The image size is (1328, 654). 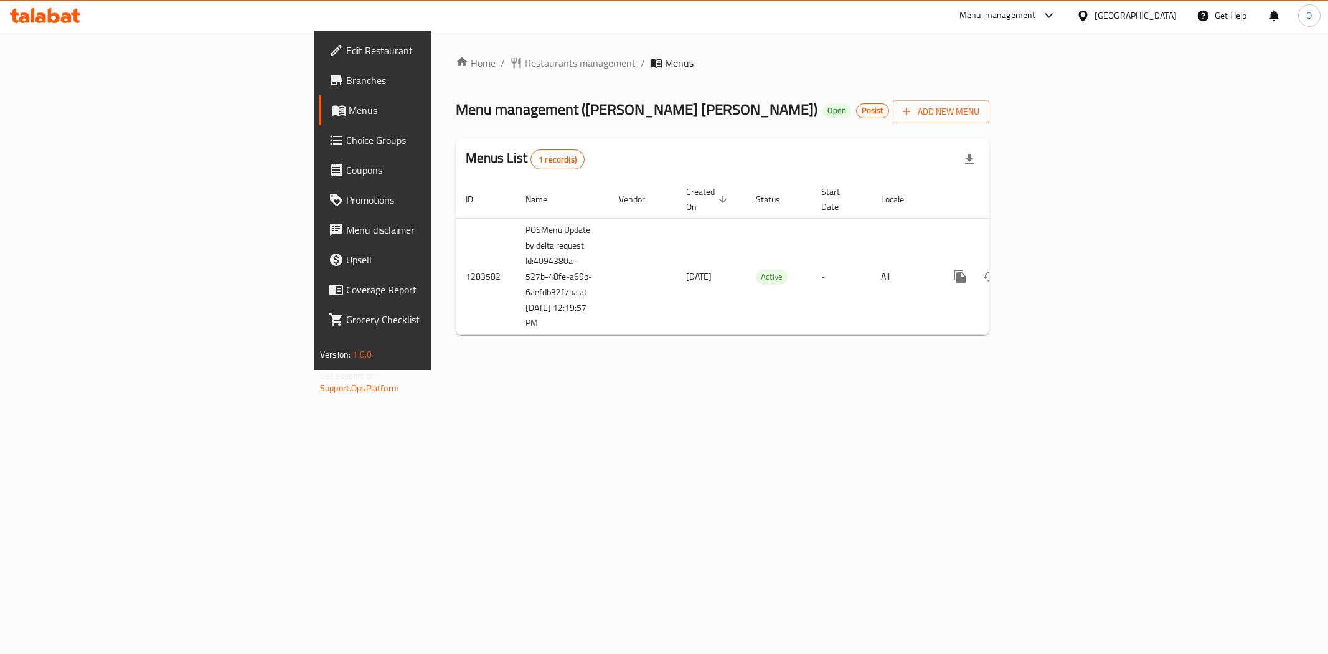 I want to click on span: Version:, so click(x=335, y=354).